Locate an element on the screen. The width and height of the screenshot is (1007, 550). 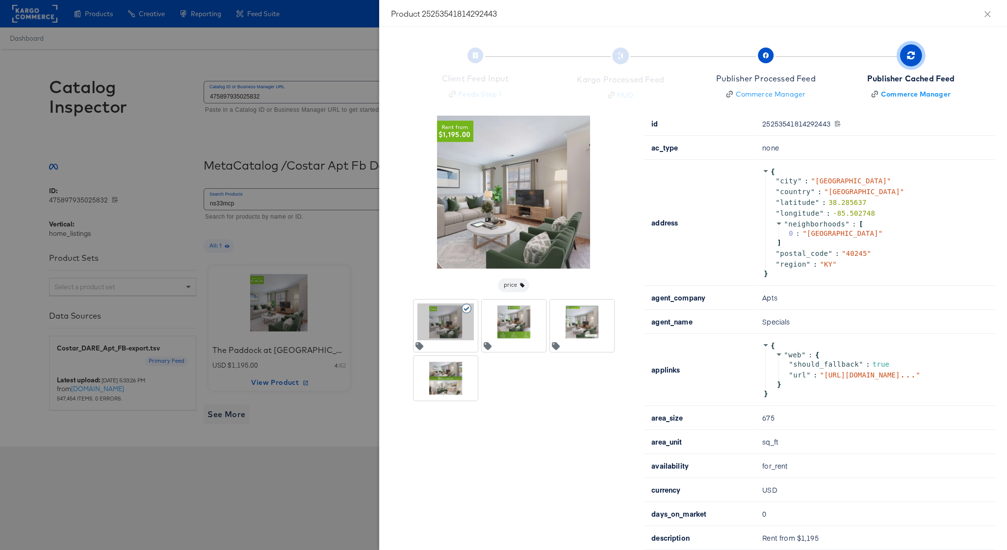
span: 0 is located at coordinates (795, 233).